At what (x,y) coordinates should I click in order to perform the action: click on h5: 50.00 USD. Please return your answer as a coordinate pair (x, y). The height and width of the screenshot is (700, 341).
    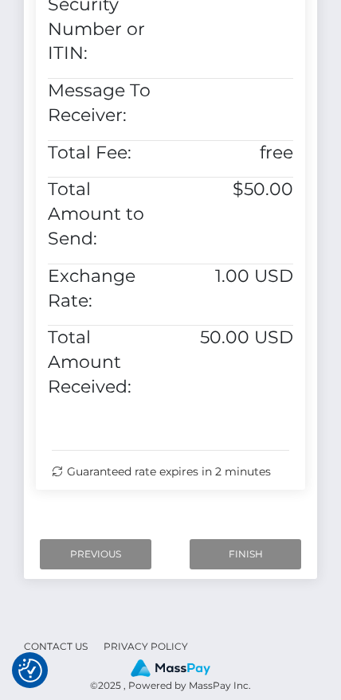
    Looking at the image, I should click on (237, 338).